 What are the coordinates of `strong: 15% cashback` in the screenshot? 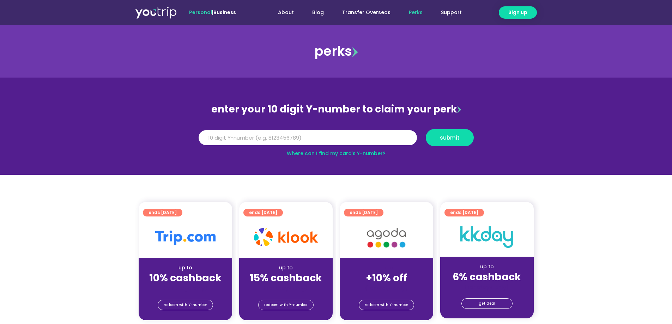 It's located at (286, 278).